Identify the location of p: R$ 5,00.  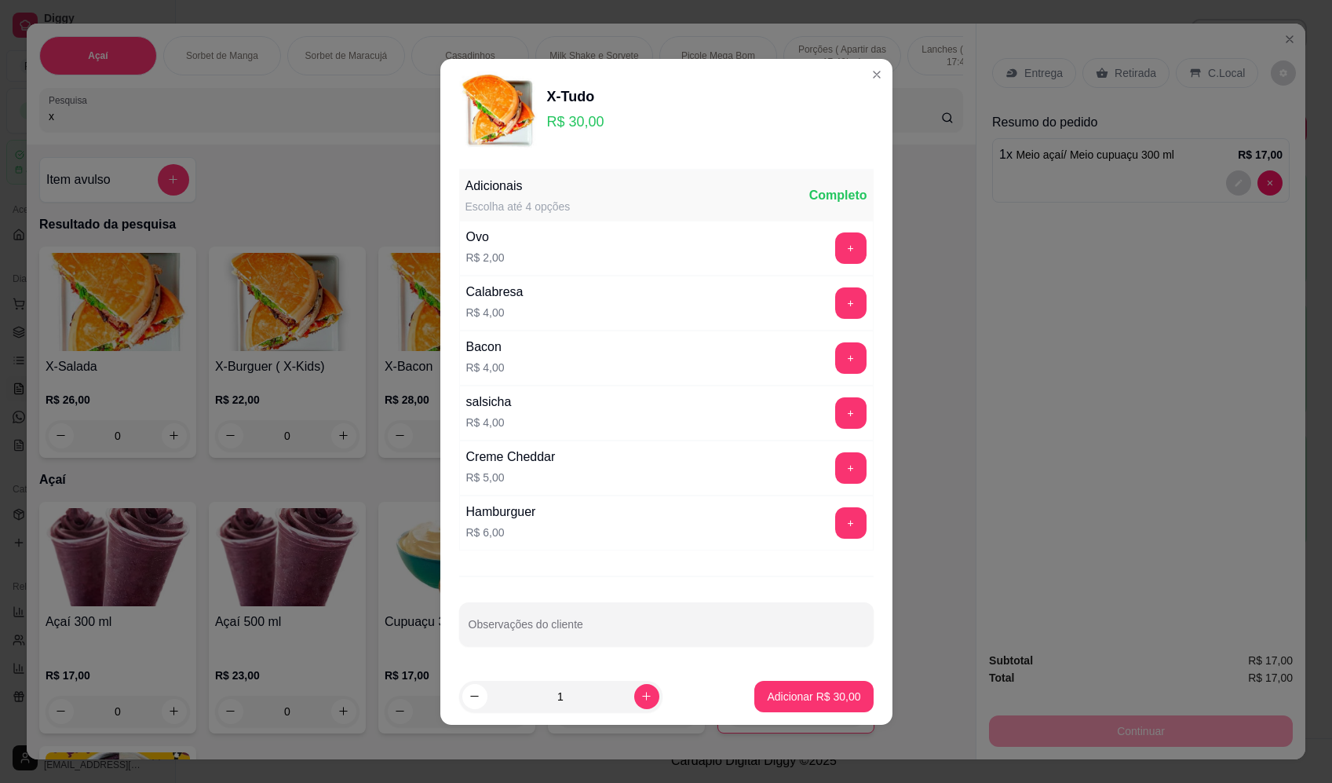
(511, 477).